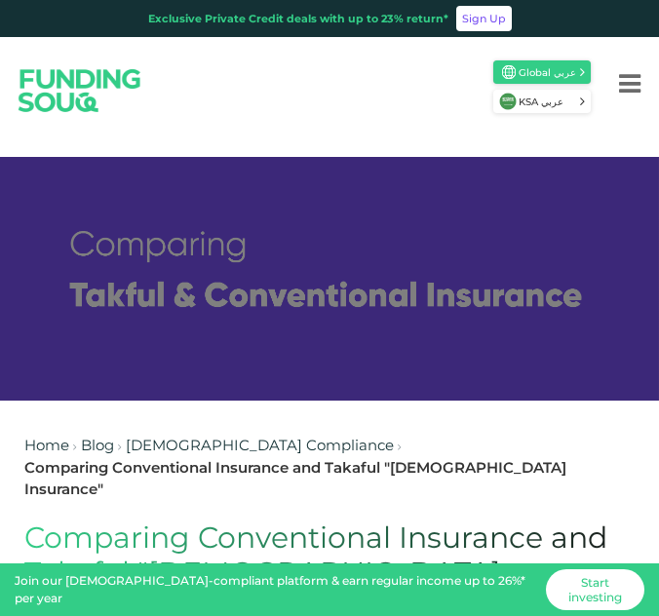 The height and width of the screenshot is (616, 659). Describe the element at coordinates (548, 101) in the screenshot. I see `span: KSA عربي` at that location.